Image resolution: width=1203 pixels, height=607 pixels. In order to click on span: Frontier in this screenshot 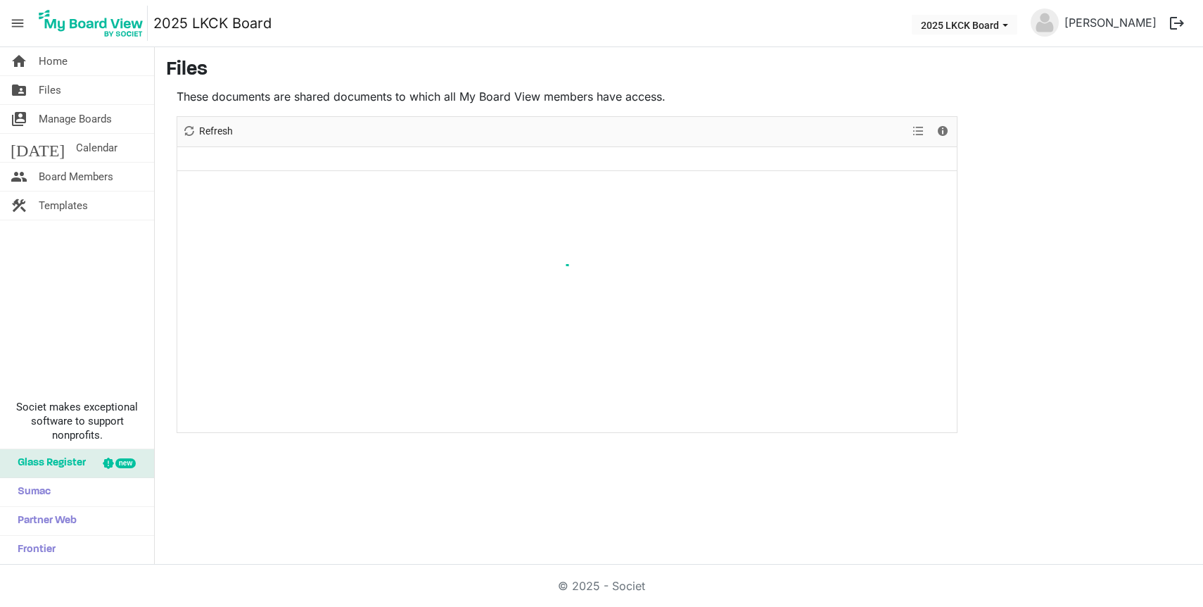, I will do `click(33, 550)`.